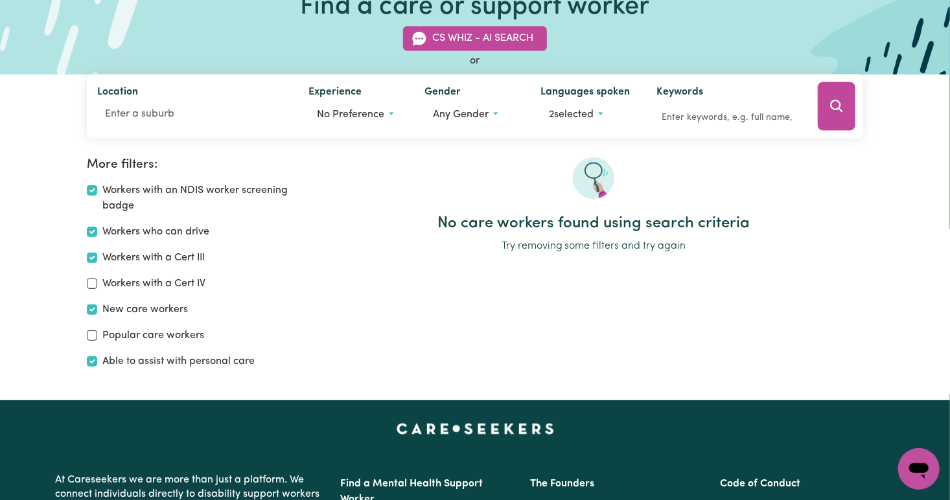 This screenshot has height=500, width=950. Describe the element at coordinates (155, 232) in the screenshot. I see `label: Workers who can drive` at that location.